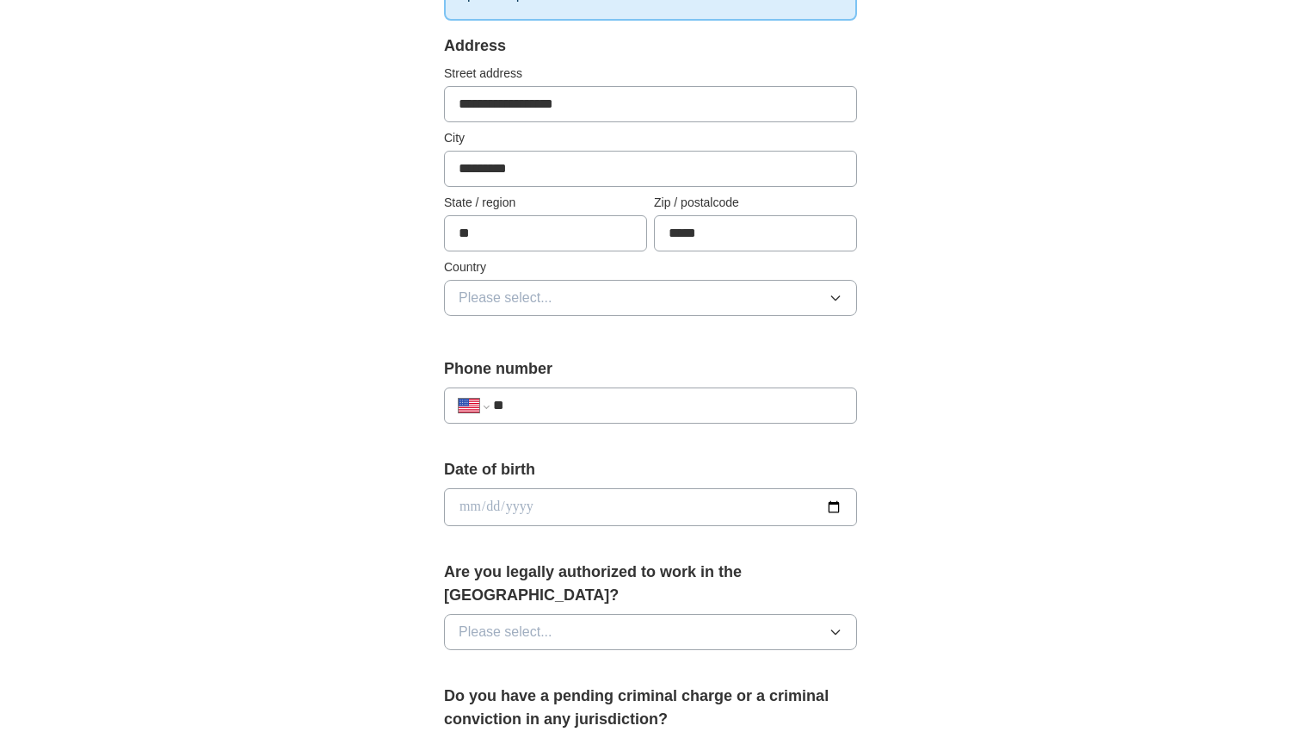 This screenshot has height=738, width=1301. Describe the element at coordinates (651, 469) in the screenshot. I see `label: Date of birth` at that location.